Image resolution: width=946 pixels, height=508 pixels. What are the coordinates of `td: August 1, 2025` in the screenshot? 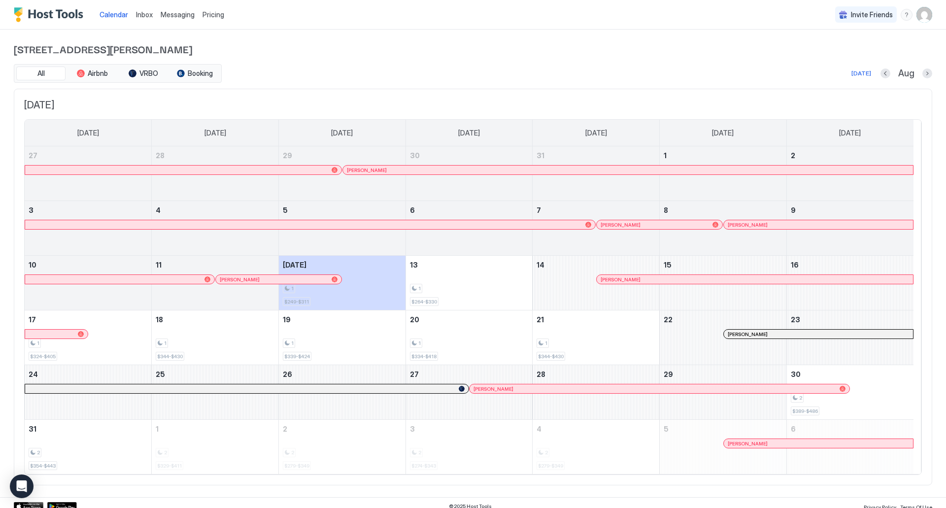 It's located at (724, 174).